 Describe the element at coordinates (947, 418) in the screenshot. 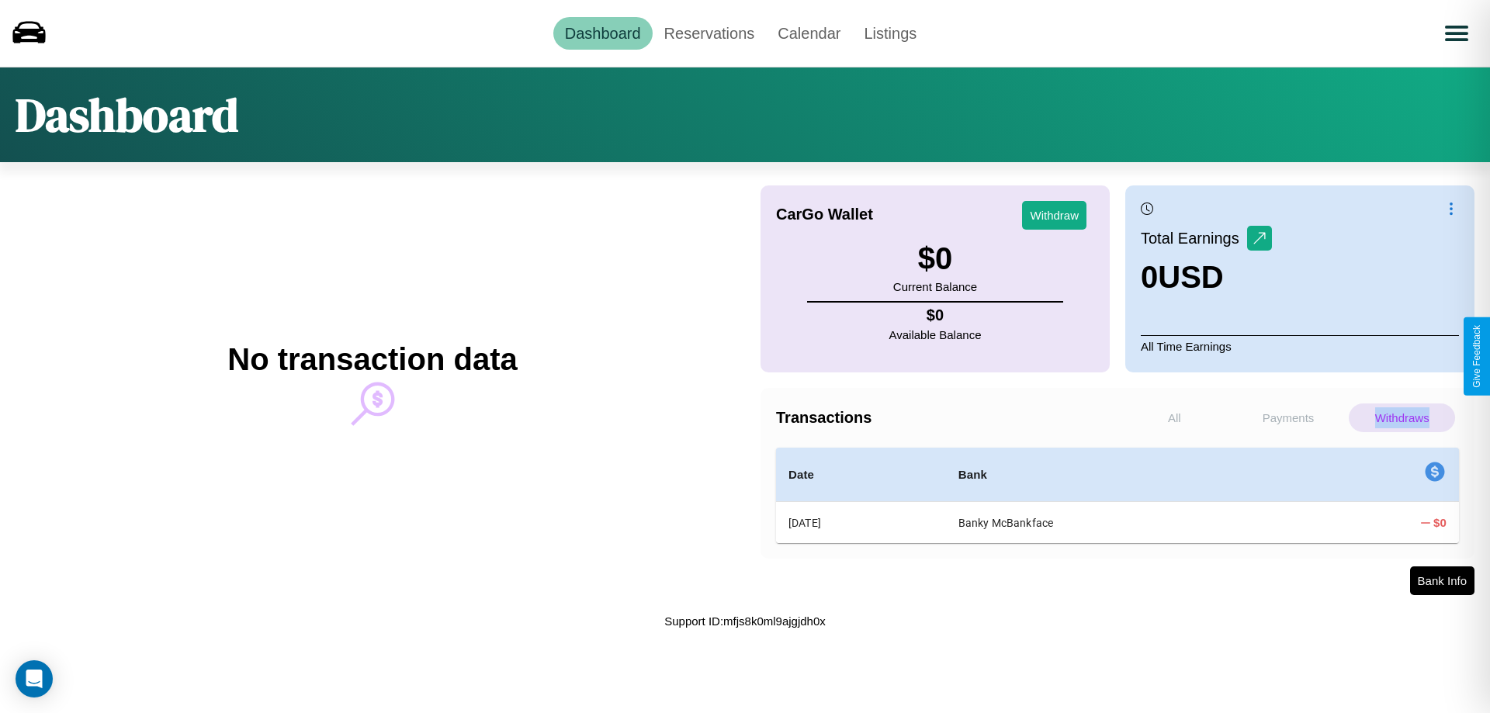

I see `h4: Transactions` at that location.